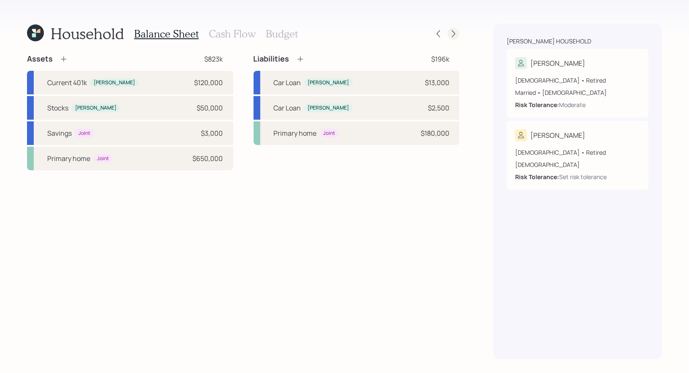  Describe the element at coordinates (583, 177) in the screenshot. I see `div: Set risk tolerance` at that location.